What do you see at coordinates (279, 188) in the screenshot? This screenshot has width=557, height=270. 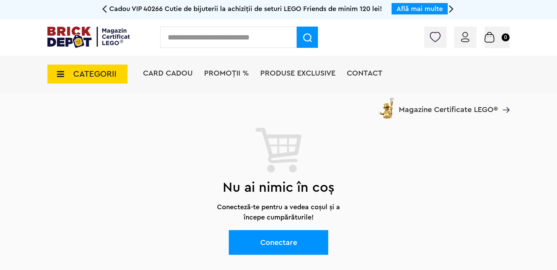 I see `h2: Nu ai nimic în coș` at bounding box center [279, 188].